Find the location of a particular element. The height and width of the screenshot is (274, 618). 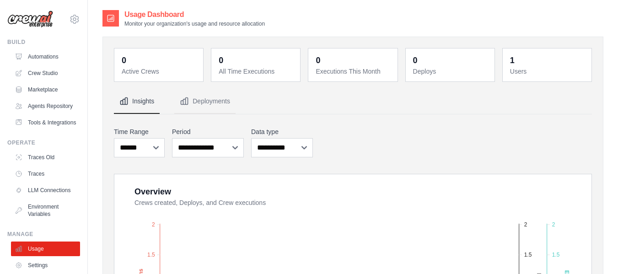

label: Time Range is located at coordinates (139, 132).